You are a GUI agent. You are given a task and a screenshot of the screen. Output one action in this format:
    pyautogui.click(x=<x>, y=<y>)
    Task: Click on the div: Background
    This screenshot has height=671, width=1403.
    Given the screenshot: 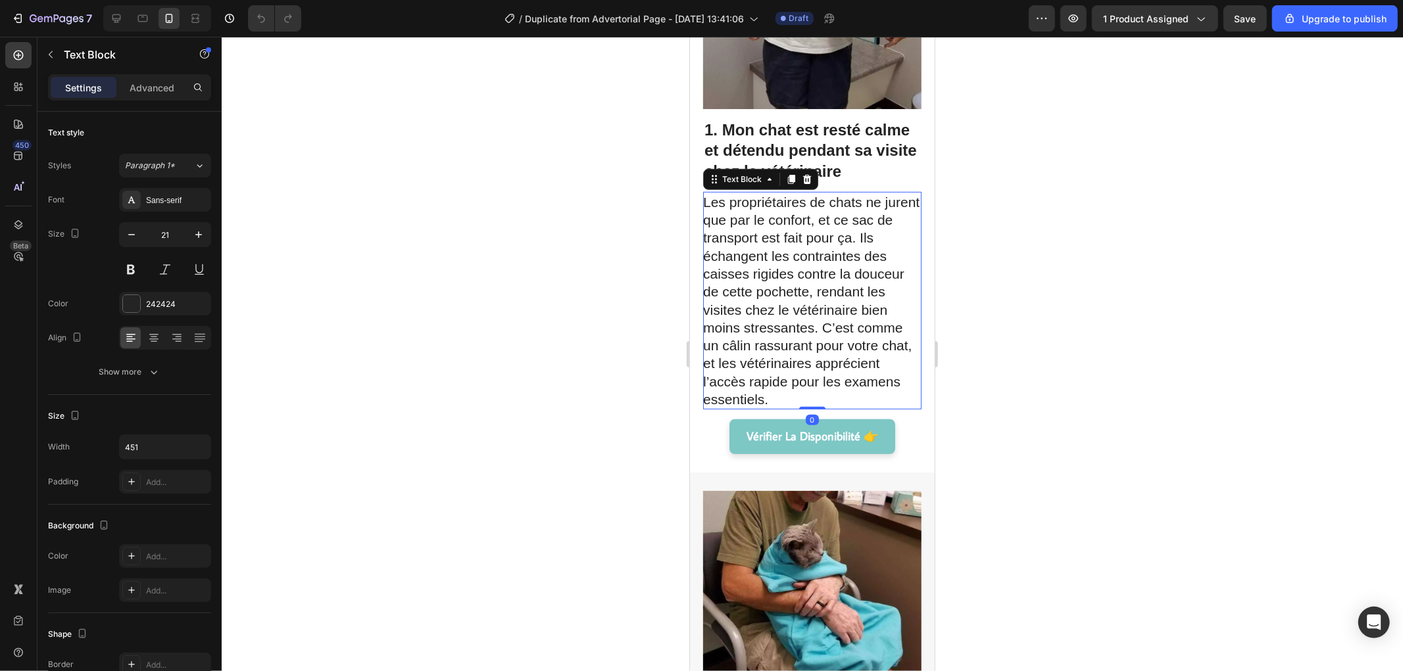 What is the action you would take?
    pyautogui.click(x=80, y=526)
    